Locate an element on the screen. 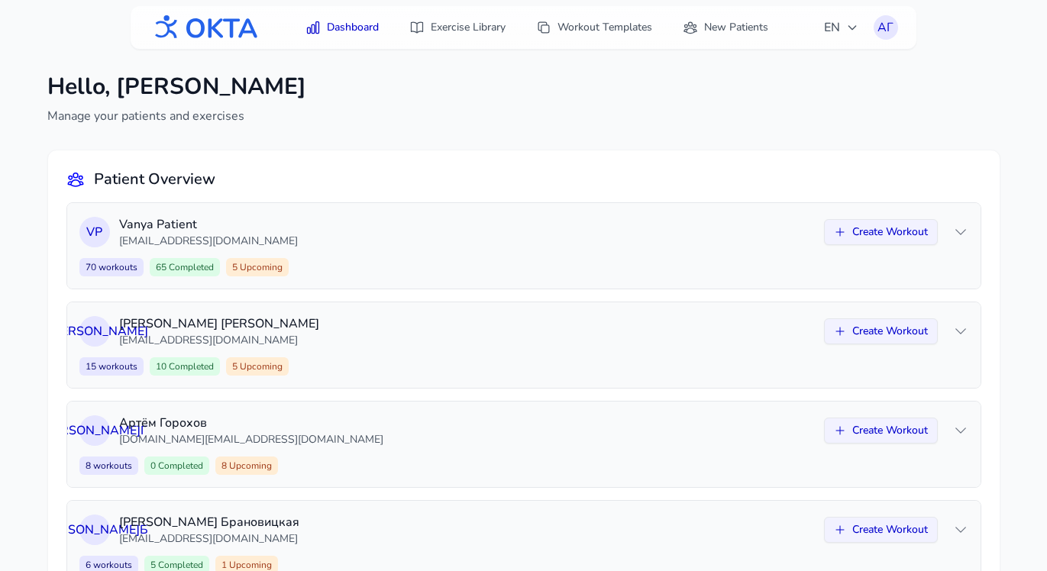 The image size is (1047, 571). span: V P is located at coordinates (94, 232).